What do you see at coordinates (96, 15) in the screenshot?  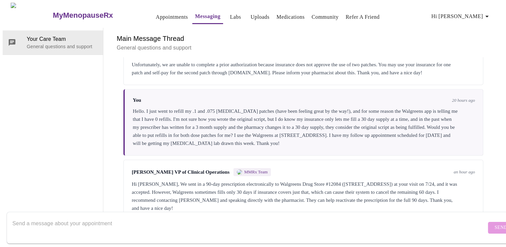 I see `a: MyMenopauseRx` at bounding box center [96, 15].